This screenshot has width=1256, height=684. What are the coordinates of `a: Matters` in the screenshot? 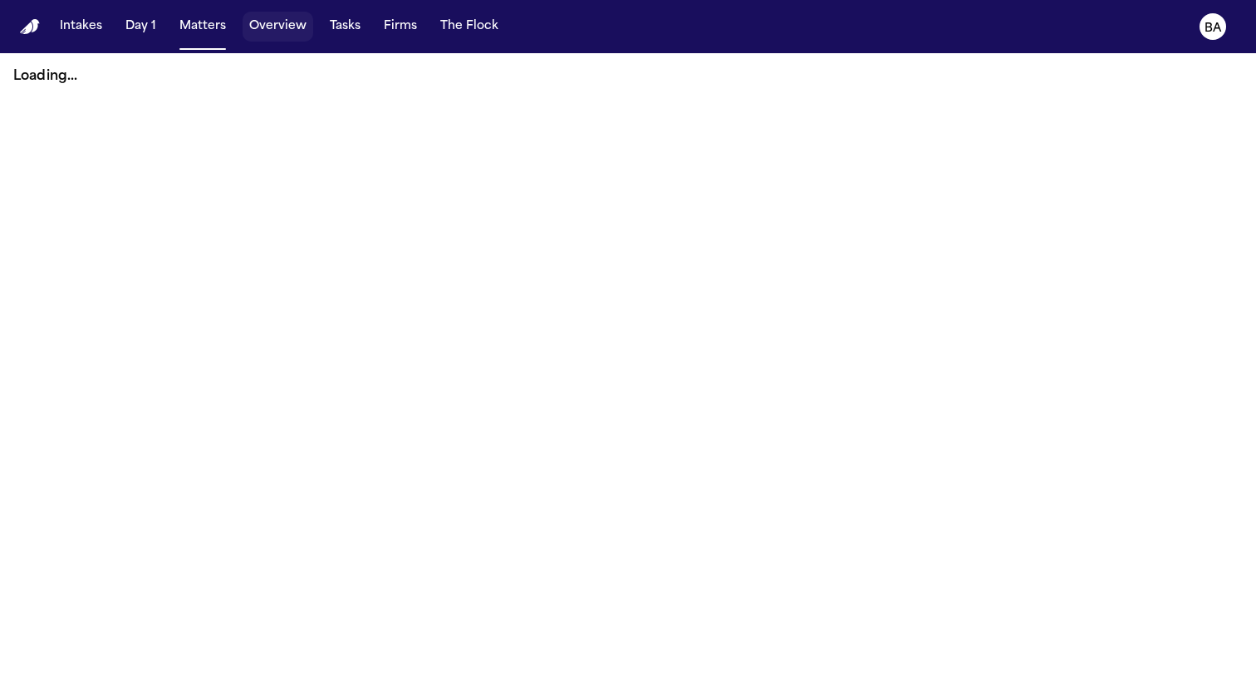 It's located at (203, 27).